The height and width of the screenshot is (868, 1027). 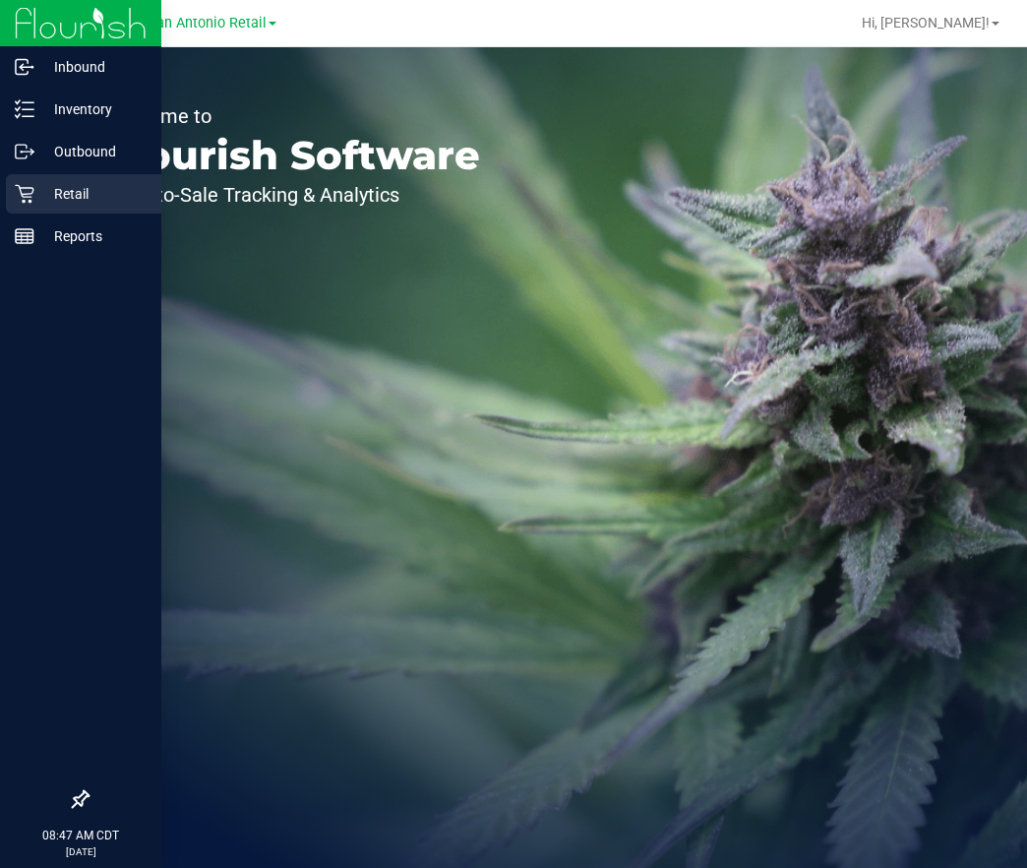 I want to click on inline-svg: Reports, so click(x=25, y=236).